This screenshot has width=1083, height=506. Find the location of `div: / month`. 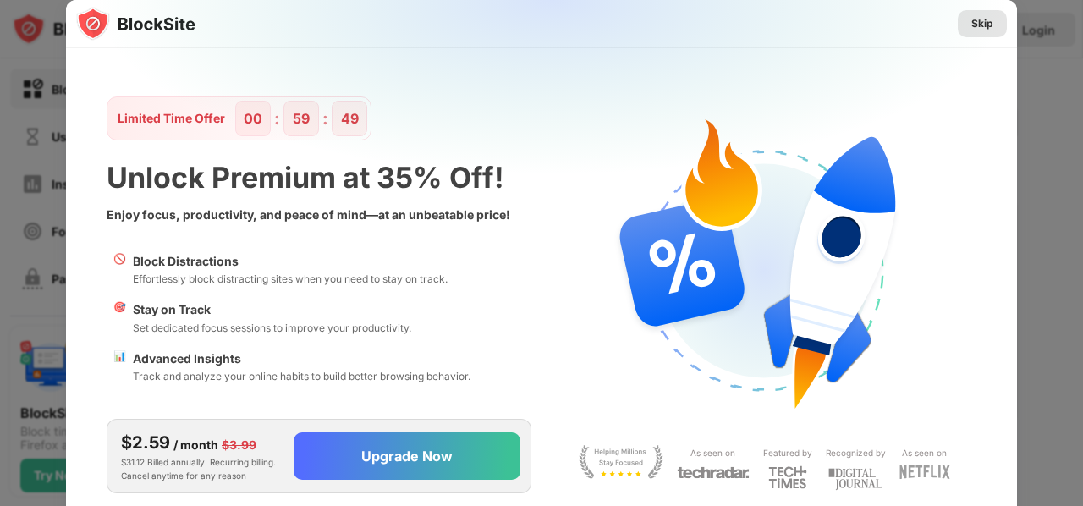

div: / month is located at coordinates (195, 445).